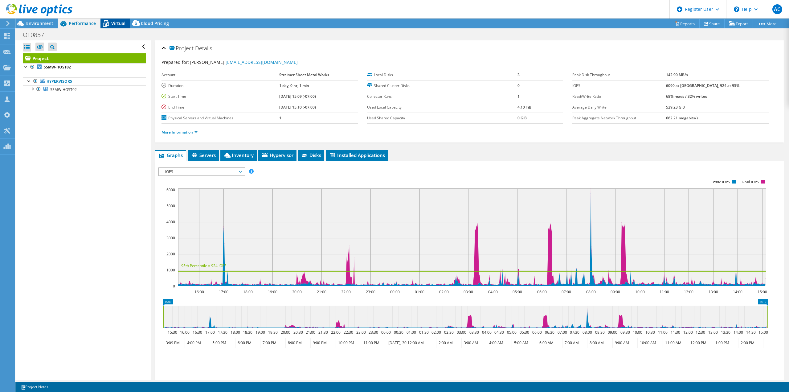  Describe the element at coordinates (197, 332) in the screenshot. I see `text: 16:30` at that location.